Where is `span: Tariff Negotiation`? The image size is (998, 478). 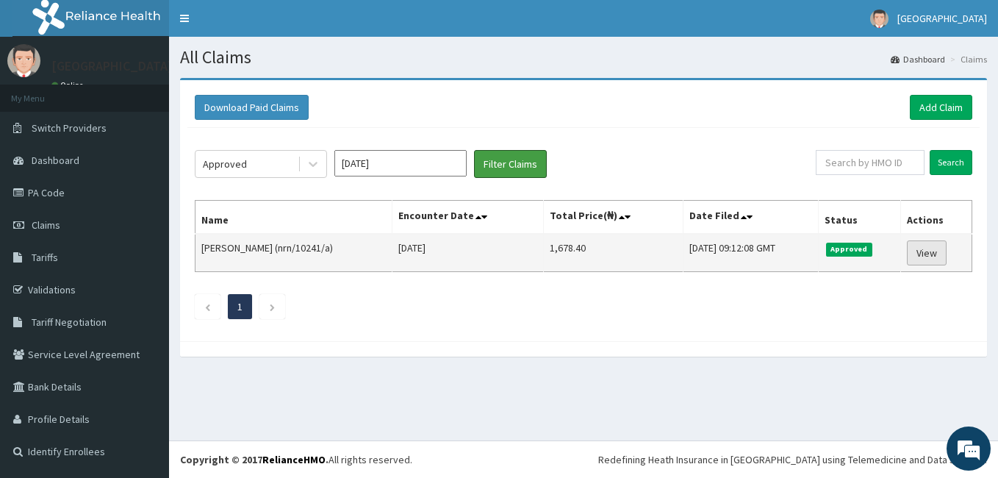
span: Tariff Negotiation is located at coordinates (69, 322).